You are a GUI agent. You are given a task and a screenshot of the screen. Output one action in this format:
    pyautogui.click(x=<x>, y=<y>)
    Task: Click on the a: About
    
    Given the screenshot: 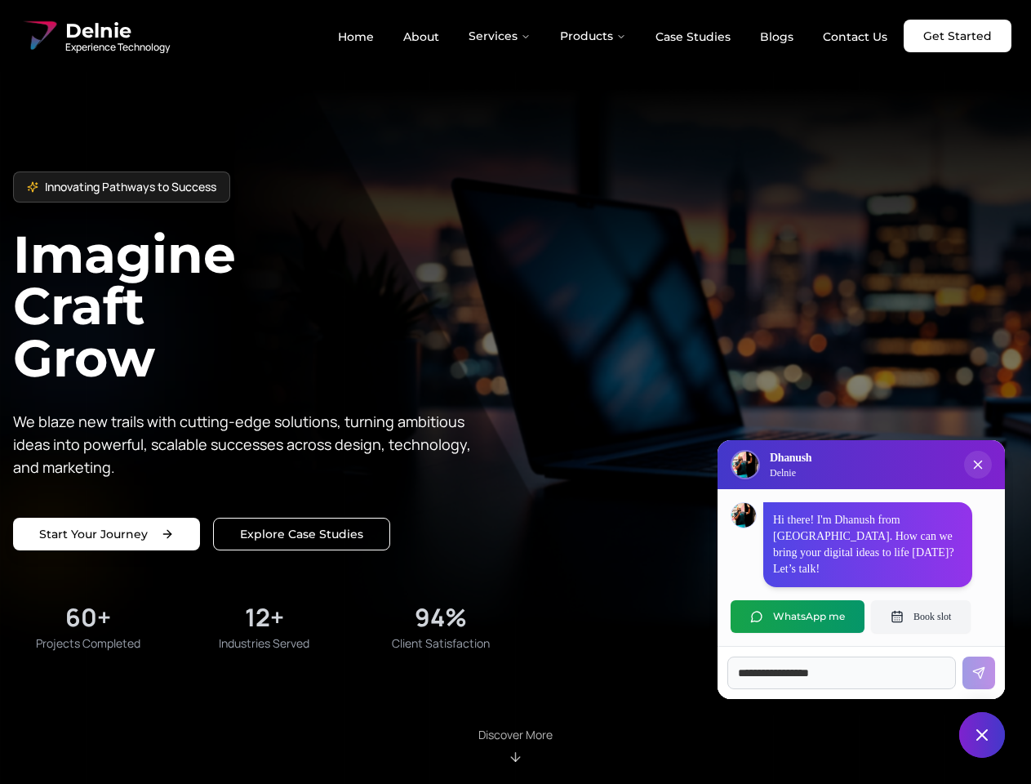 What is the action you would take?
    pyautogui.click(x=421, y=37)
    